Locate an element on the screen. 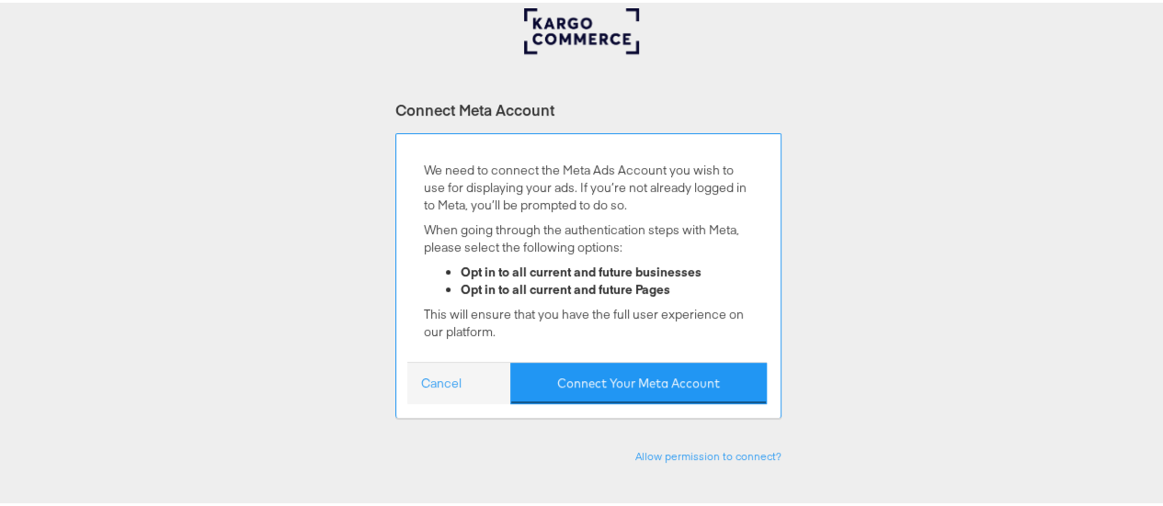  p: This will ensure that you have the full user experience on our platform. is located at coordinates (588, 320).